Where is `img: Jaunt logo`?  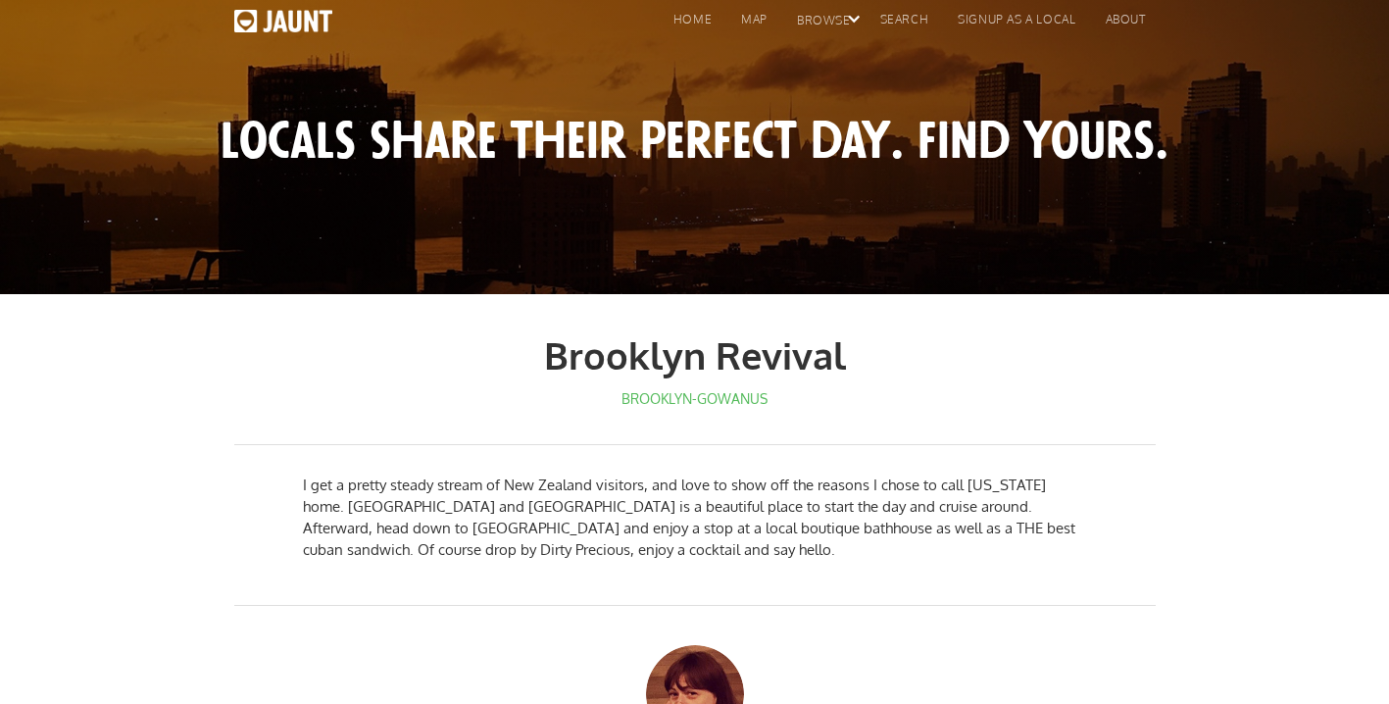
img: Jaunt logo is located at coordinates (283, 21).